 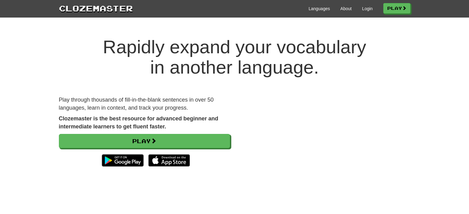 What do you see at coordinates (139, 123) in the screenshot?
I see `strong: Clozemaster is the best resource for advanced beginner and intermediate learners to get fluent fa...` at bounding box center [139, 123].